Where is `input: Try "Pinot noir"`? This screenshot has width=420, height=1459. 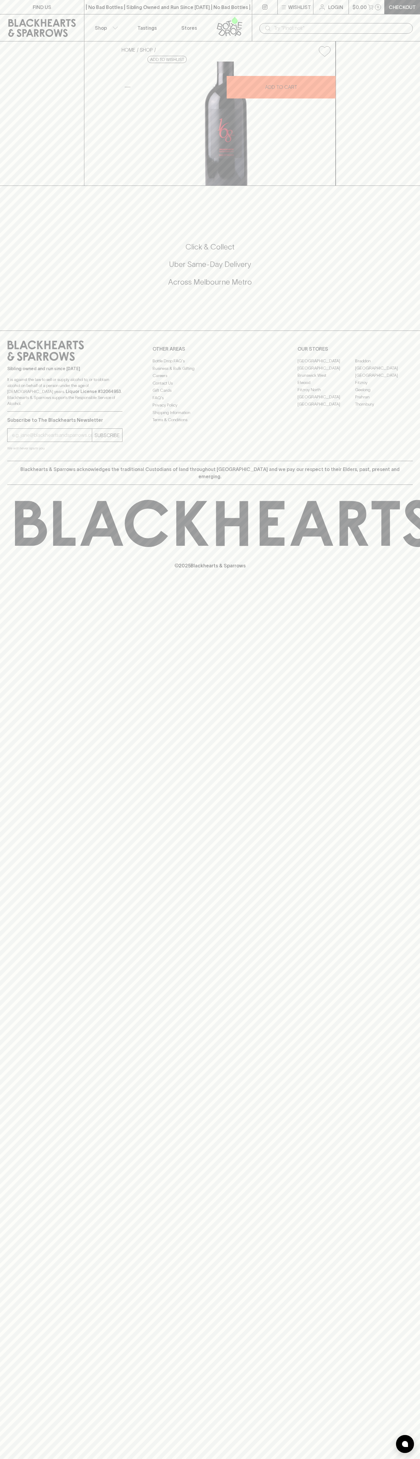 input: Try "Pinot noir" is located at coordinates (341, 28).